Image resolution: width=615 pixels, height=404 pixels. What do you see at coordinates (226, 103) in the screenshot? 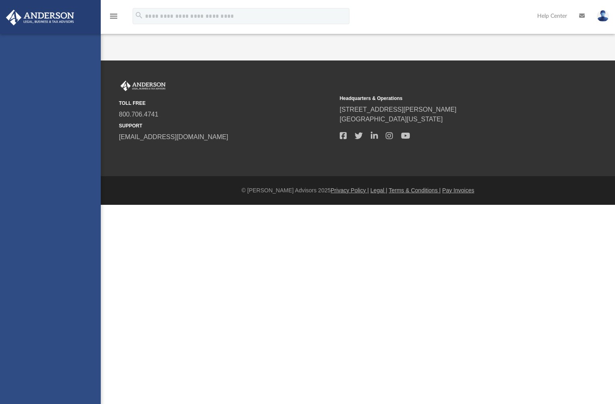
I see `small: TOLL FREE` at bounding box center [226, 103].